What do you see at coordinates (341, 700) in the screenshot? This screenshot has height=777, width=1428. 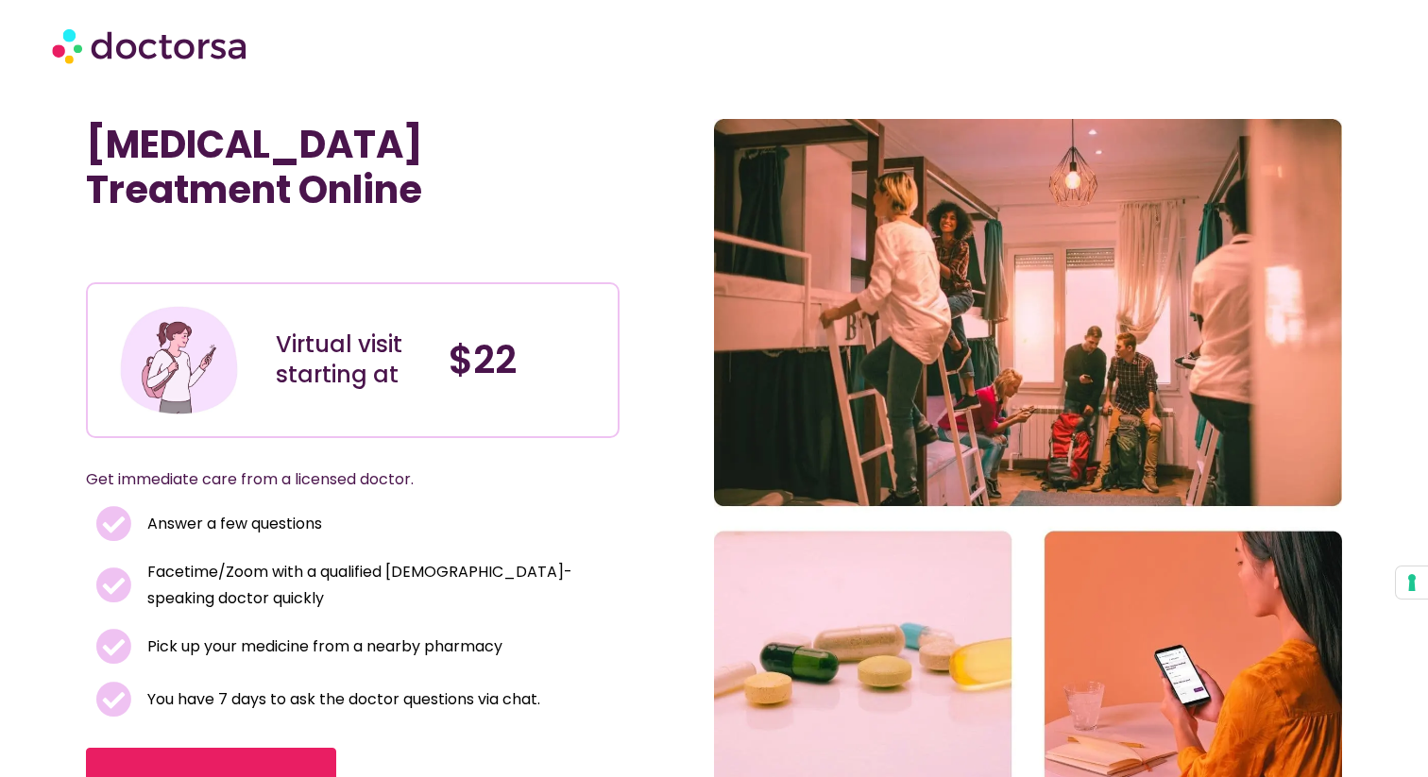 I see `span: You have 7 days to ask the doctor questions via chat.` at bounding box center [341, 700].